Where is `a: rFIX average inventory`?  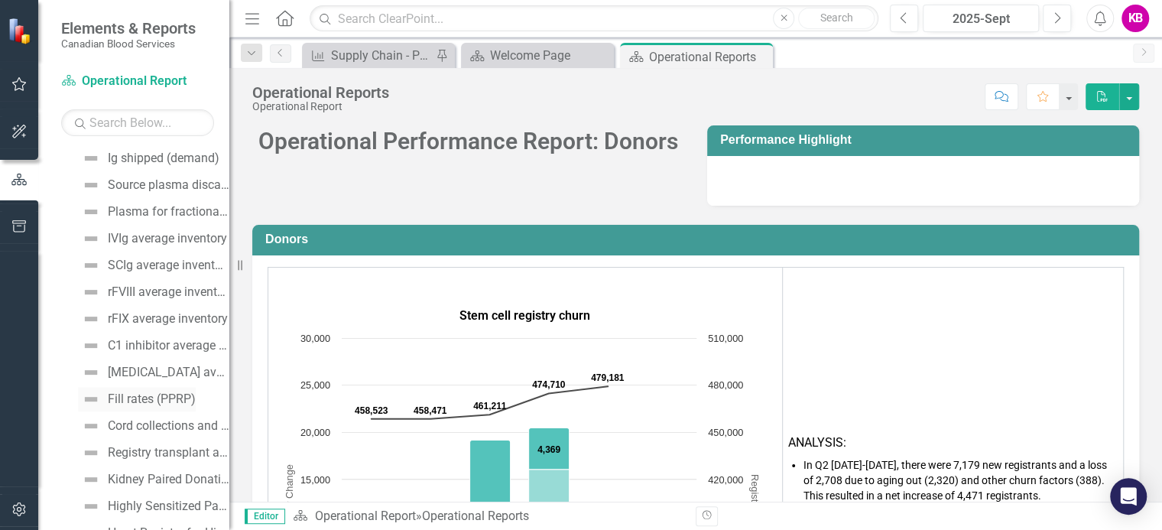
a: rFIX average inventory is located at coordinates (153, 319).